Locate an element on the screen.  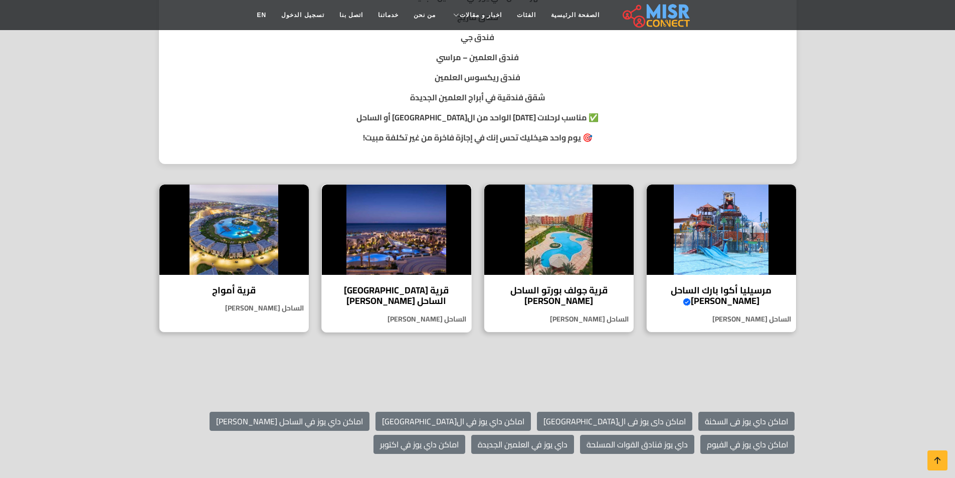
span: اخبار و مقالات is located at coordinates (481, 15).